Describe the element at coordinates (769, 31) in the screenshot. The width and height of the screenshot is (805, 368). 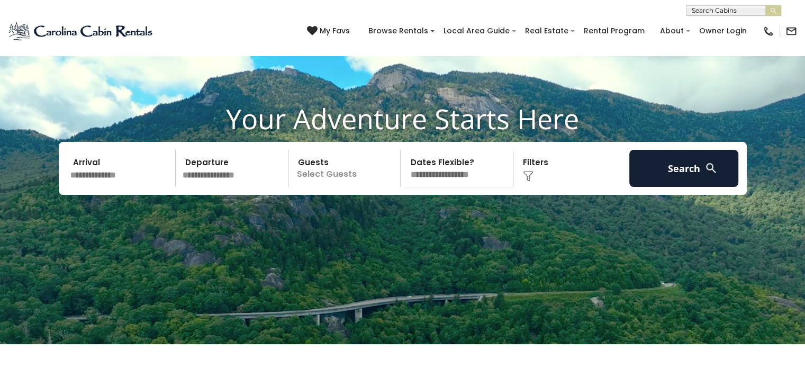
I see `img: phone-regular-black.png` at that location.